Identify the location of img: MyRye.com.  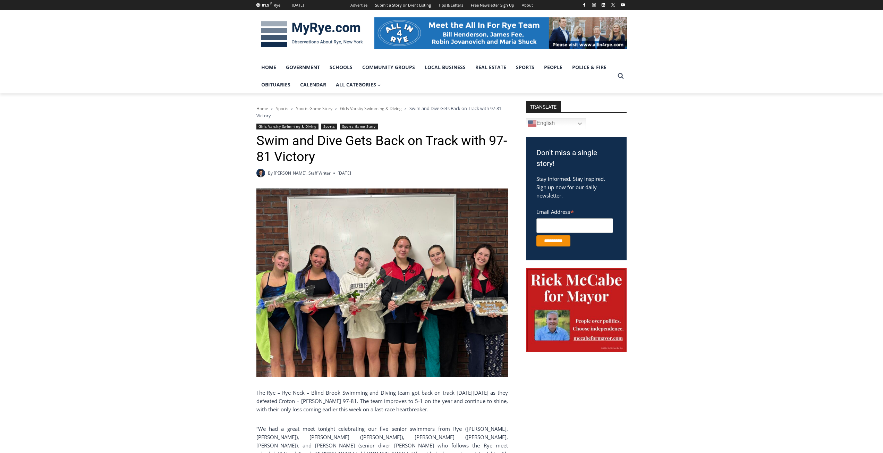
(312, 34).